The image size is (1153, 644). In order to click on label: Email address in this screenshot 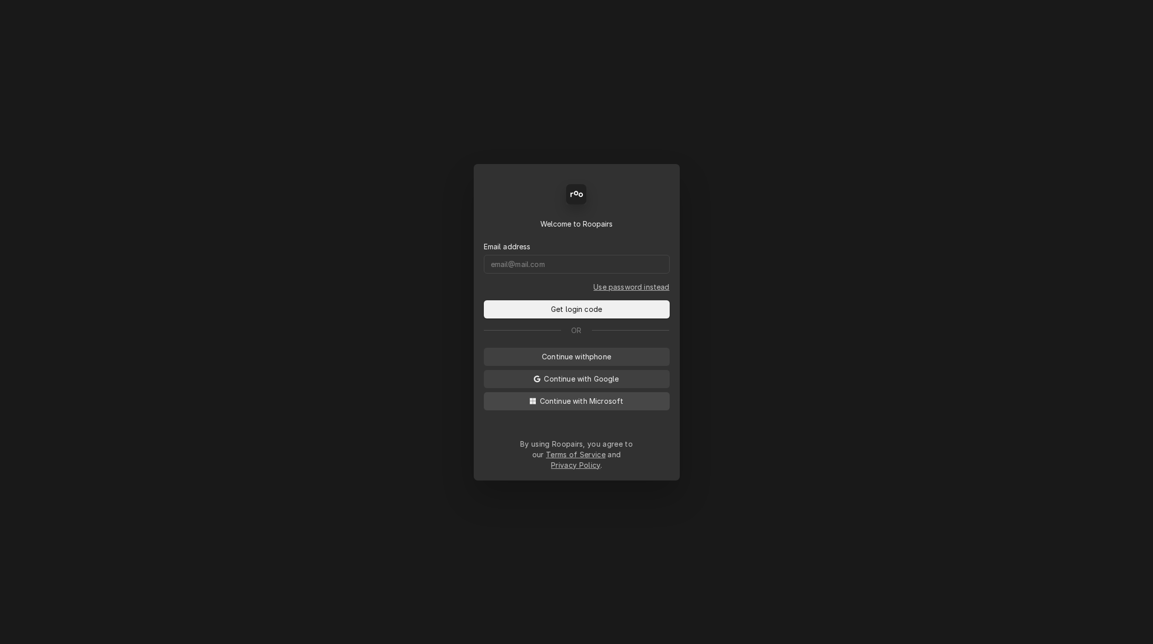, I will do `click(507, 246)`.